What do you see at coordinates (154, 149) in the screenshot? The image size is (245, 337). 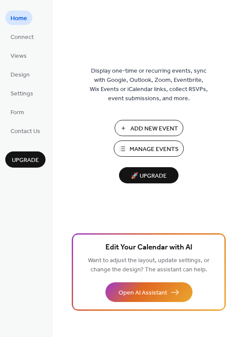 I see `span: Manage Events` at bounding box center [154, 149].